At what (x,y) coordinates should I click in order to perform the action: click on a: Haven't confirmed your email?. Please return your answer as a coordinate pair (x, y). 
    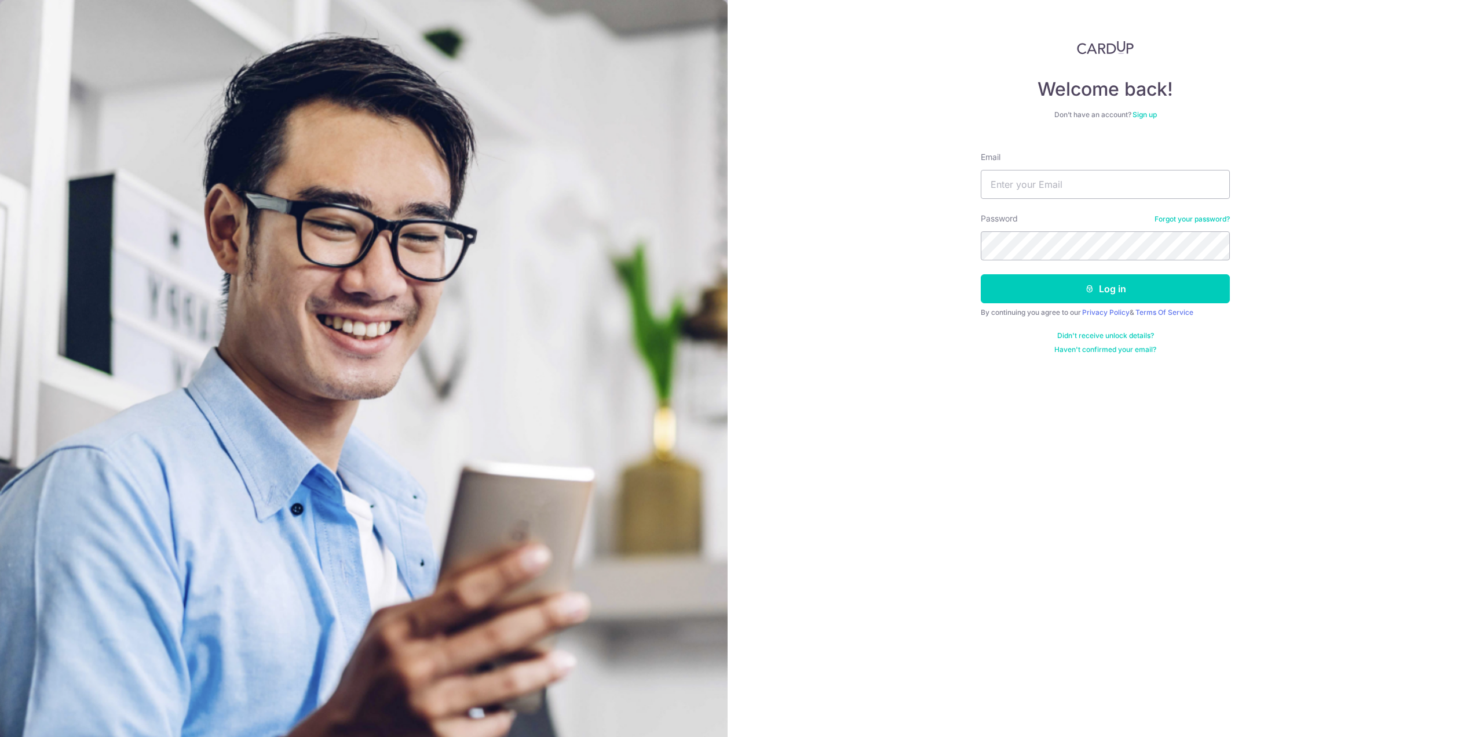
    Looking at the image, I should click on (1106, 349).